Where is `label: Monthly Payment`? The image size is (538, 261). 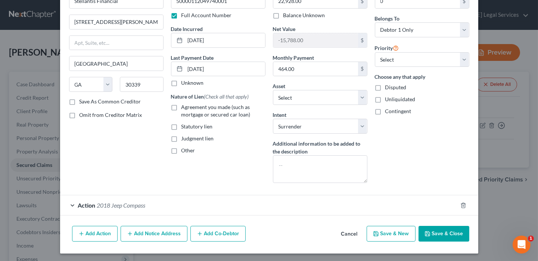 label: Monthly Payment is located at coordinates (293, 57).